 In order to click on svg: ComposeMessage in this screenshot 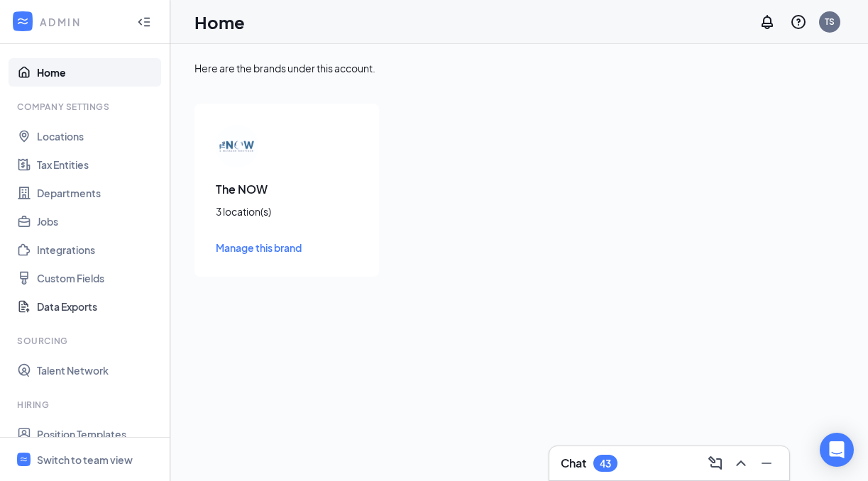, I will do `click(716, 464)`.